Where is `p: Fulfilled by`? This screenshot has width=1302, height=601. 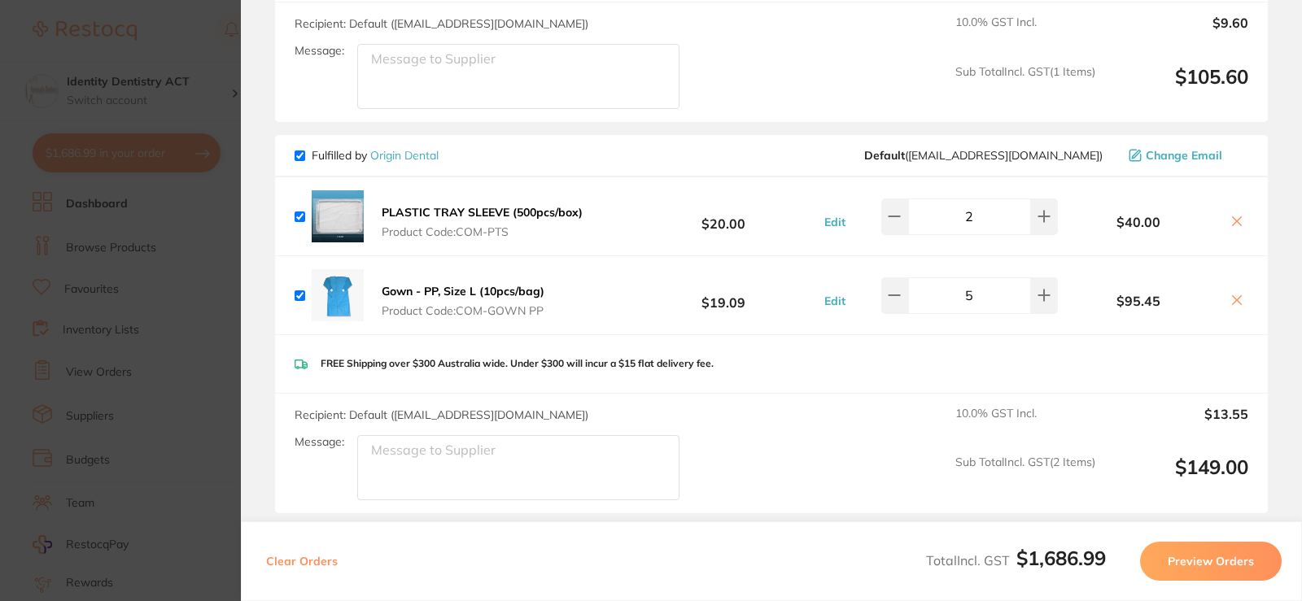 p: Fulfilled by is located at coordinates (375, 155).